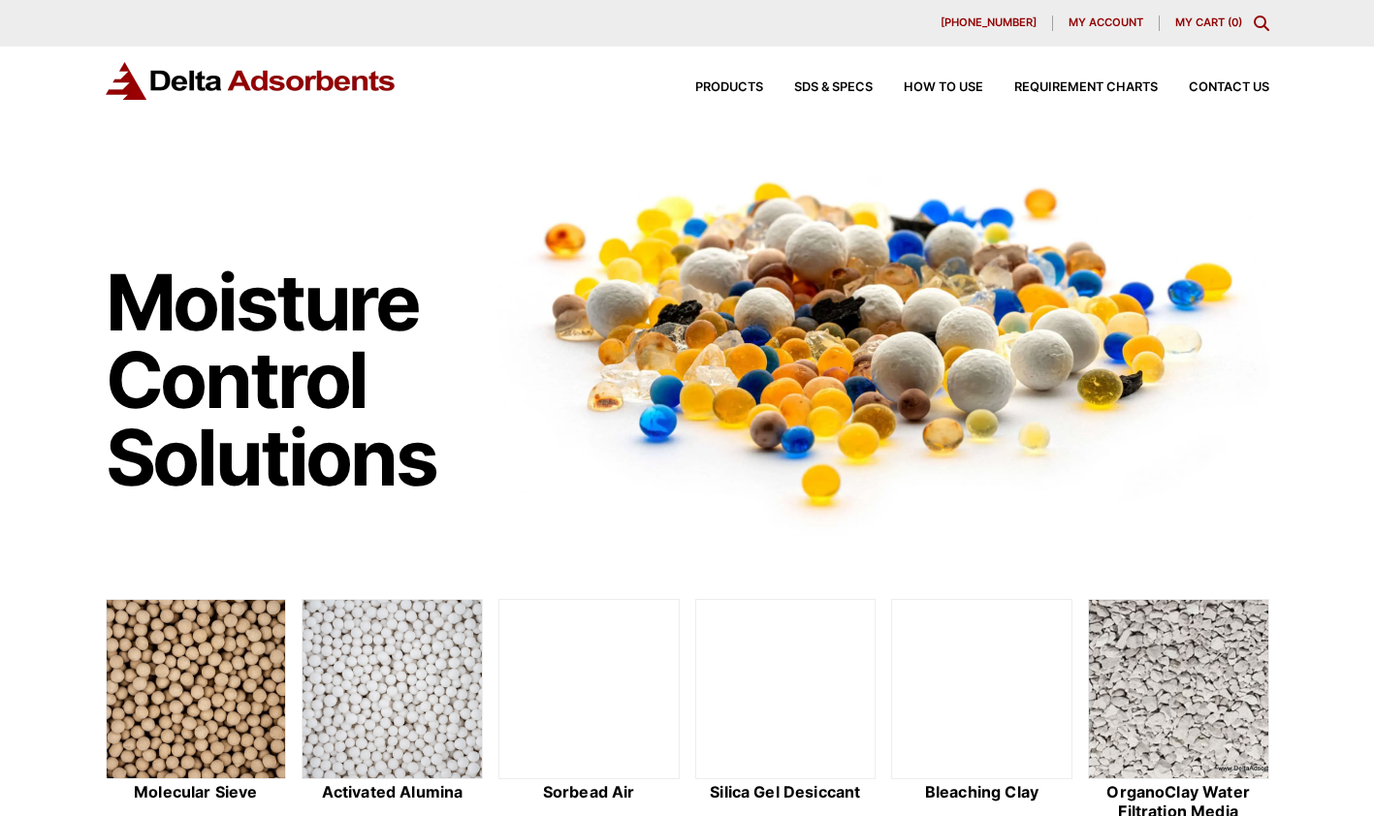 This screenshot has height=816, width=1374. Describe the element at coordinates (1070, 87) in the screenshot. I see `a: Requirement Charts` at that location.